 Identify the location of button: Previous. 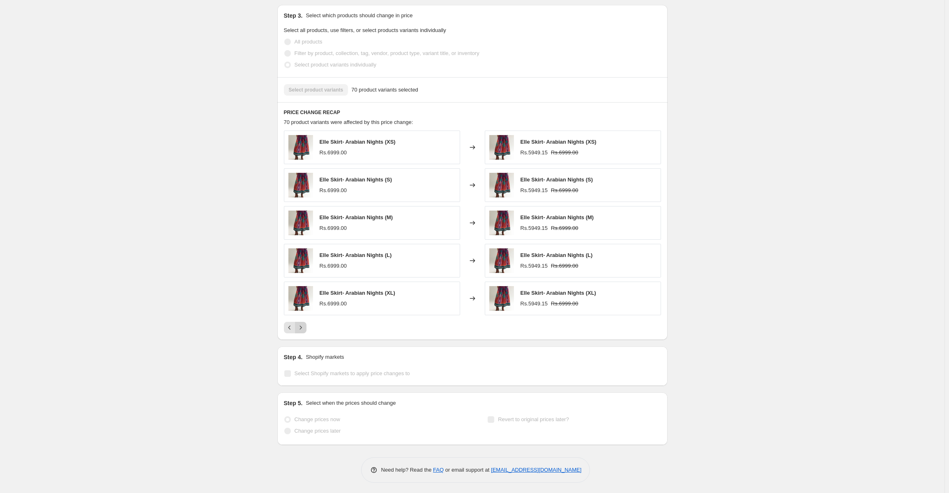
(290, 328).